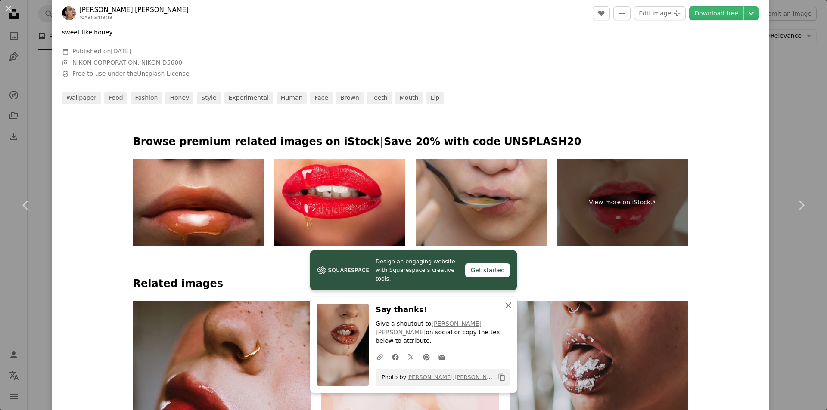 This screenshot has width=827, height=410. I want to click on button: NIKON CORPORATION, NIKON D5600, so click(127, 63).